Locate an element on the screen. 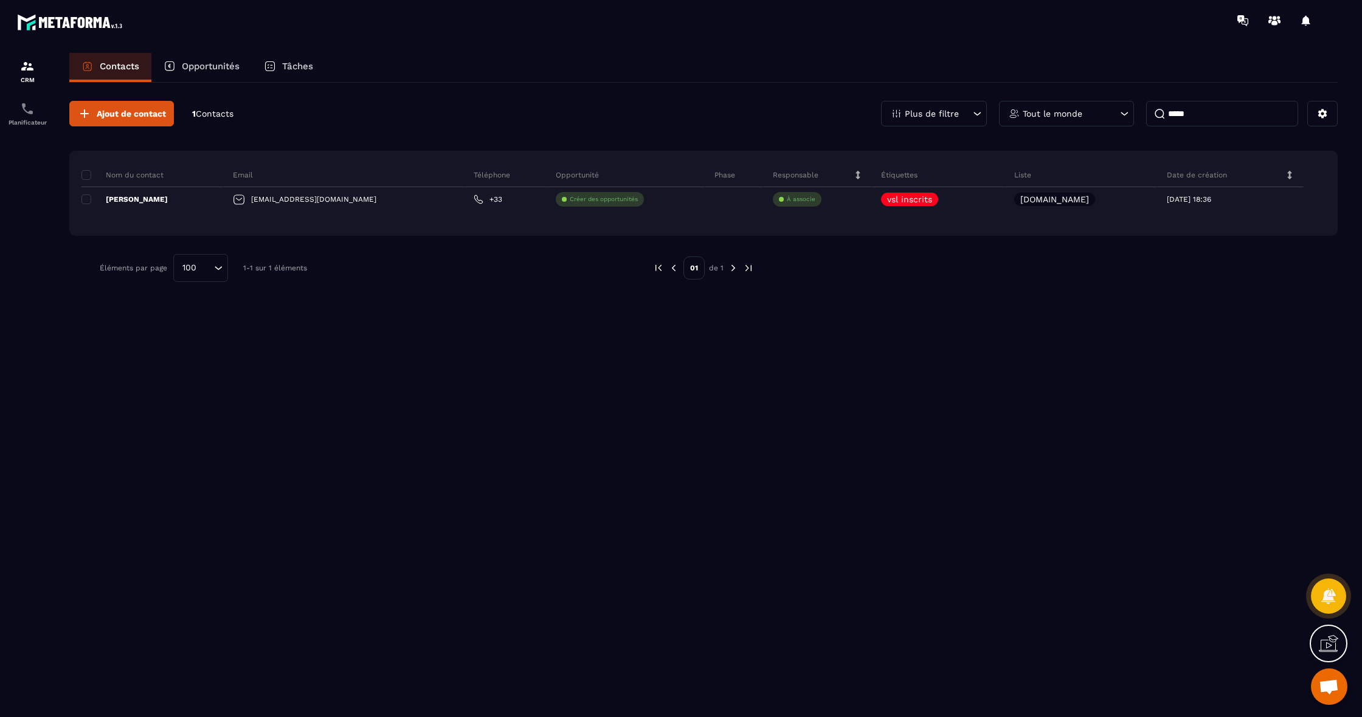 Image resolution: width=1362 pixels, height=717 pixels. p: Contacts is located at coordinates (119, 66).